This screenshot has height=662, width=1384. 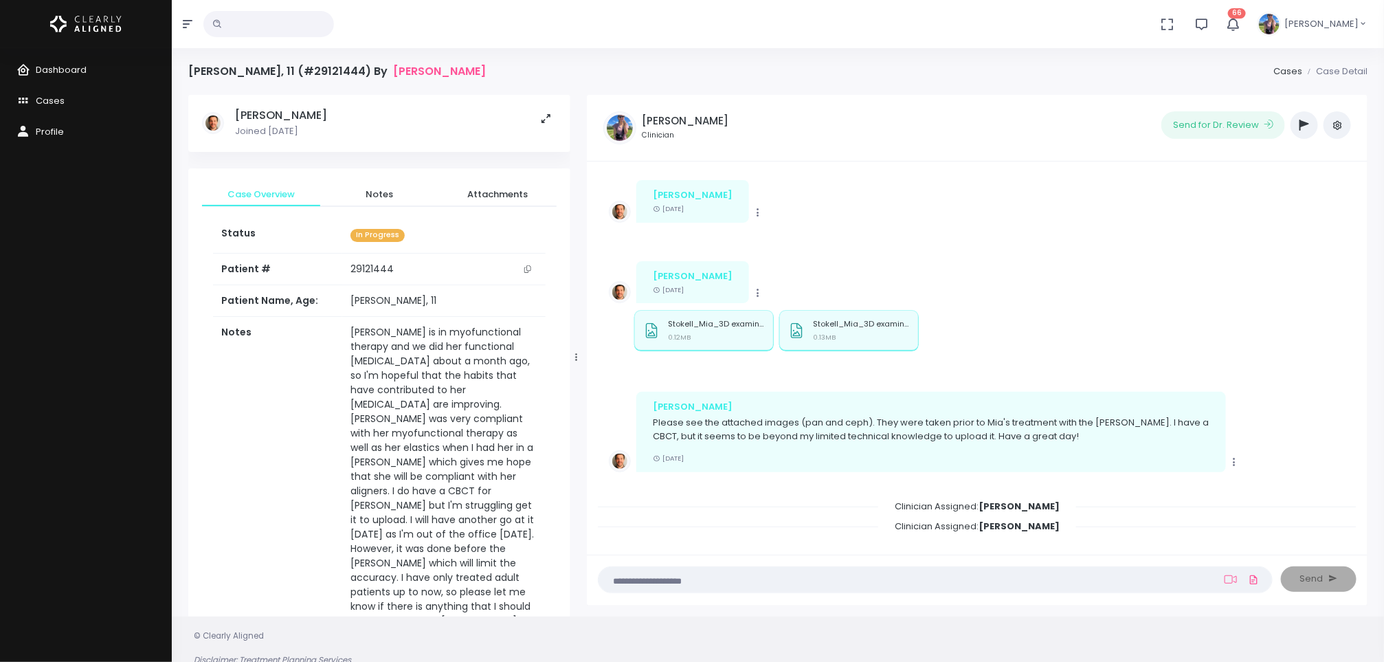 What do you see at coordinates (1223, 125) in the screenshot?
I see `button: Send for Dr. Review` at bounding box center [1223, 125].